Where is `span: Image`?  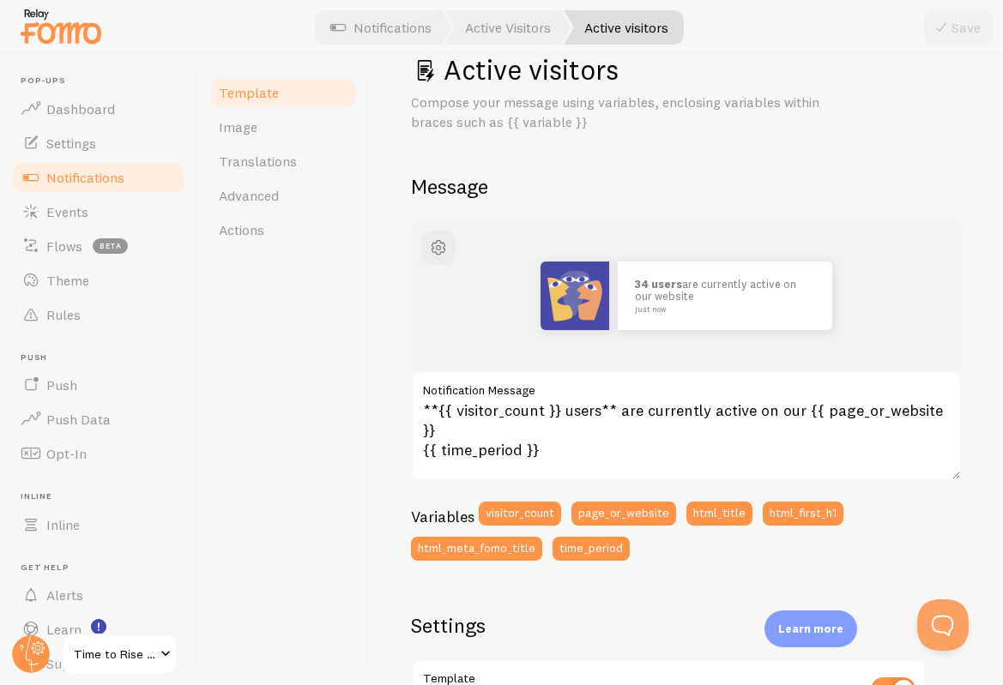
span: Image is located at coordinates (238, 127).